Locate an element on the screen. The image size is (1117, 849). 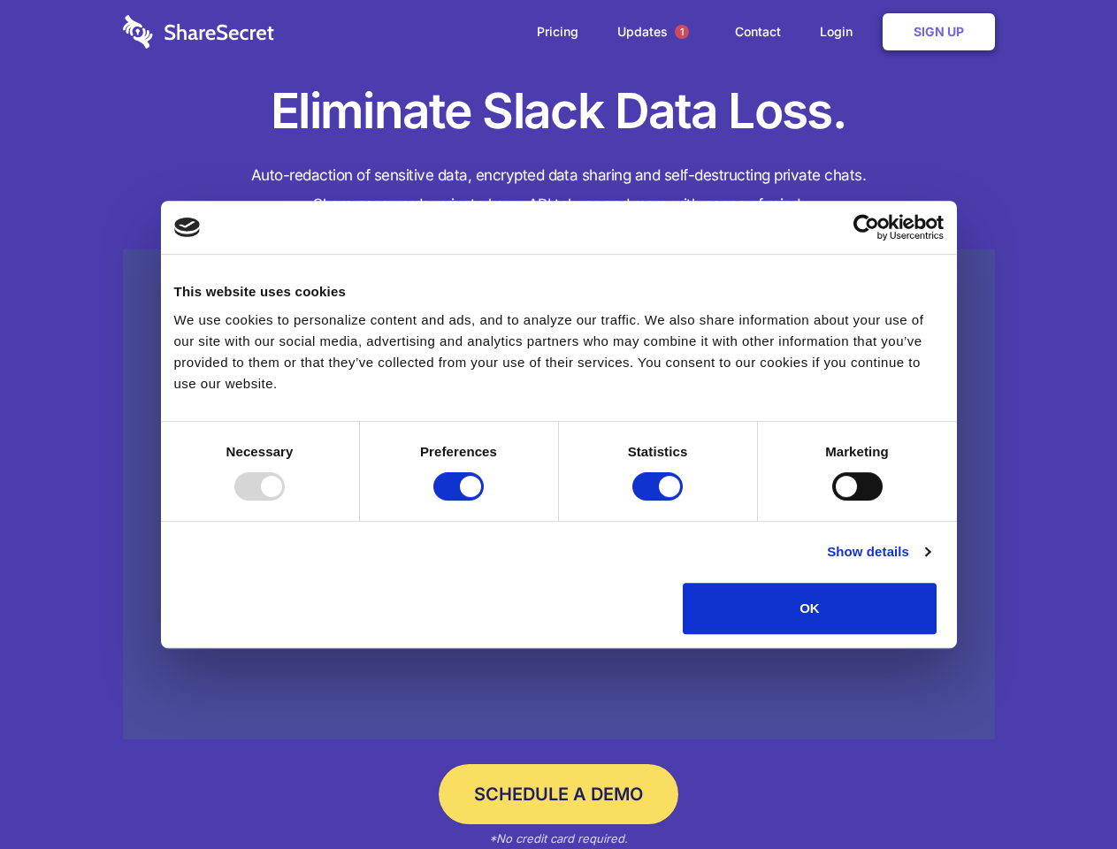
img: logo is located at coordinates (188, 227).